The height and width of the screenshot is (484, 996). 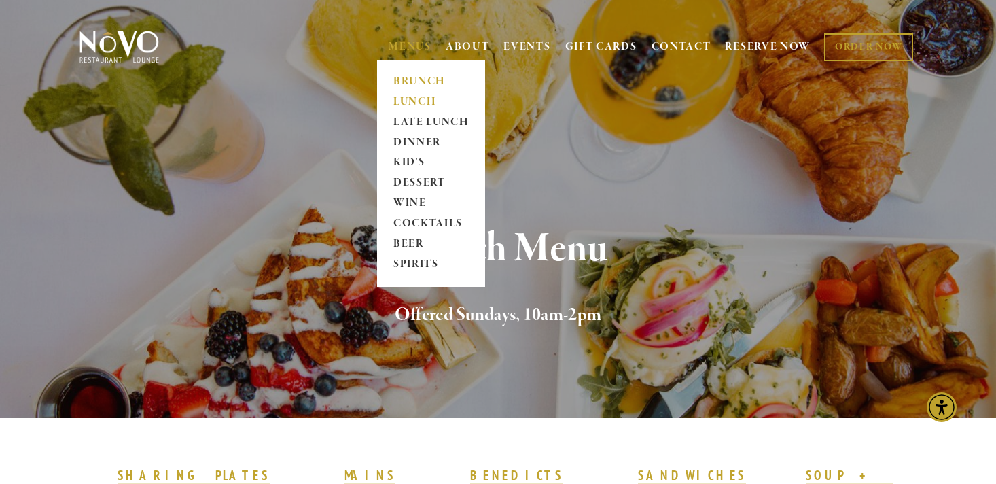 I want to click on strong: SHARING PLATES, so click(x=194, y=475).